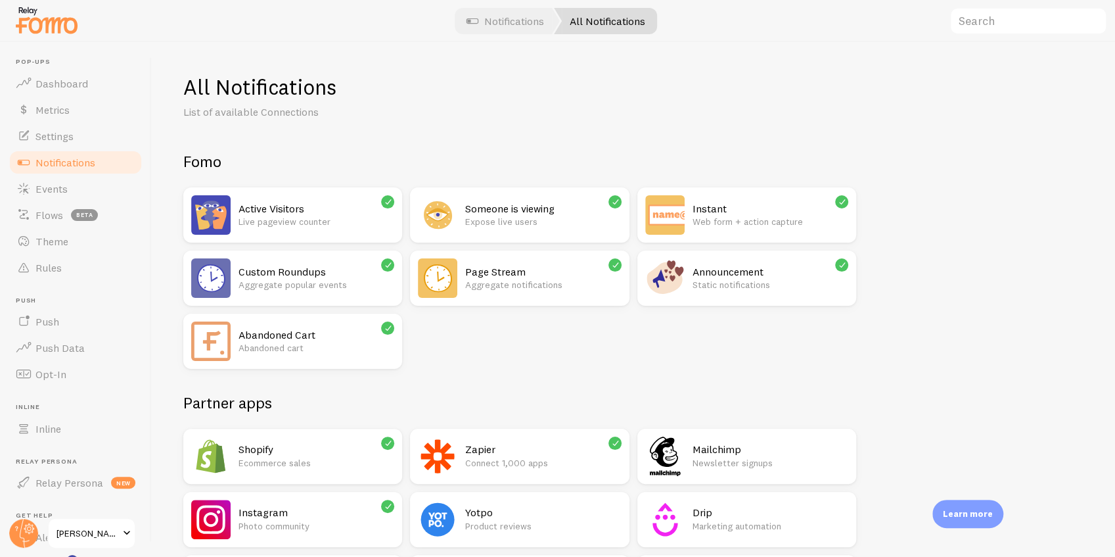  What do you see at coordinates (76, 162) in the screenshot?
I see `a: Notifications` at bounding box center [76, 162].